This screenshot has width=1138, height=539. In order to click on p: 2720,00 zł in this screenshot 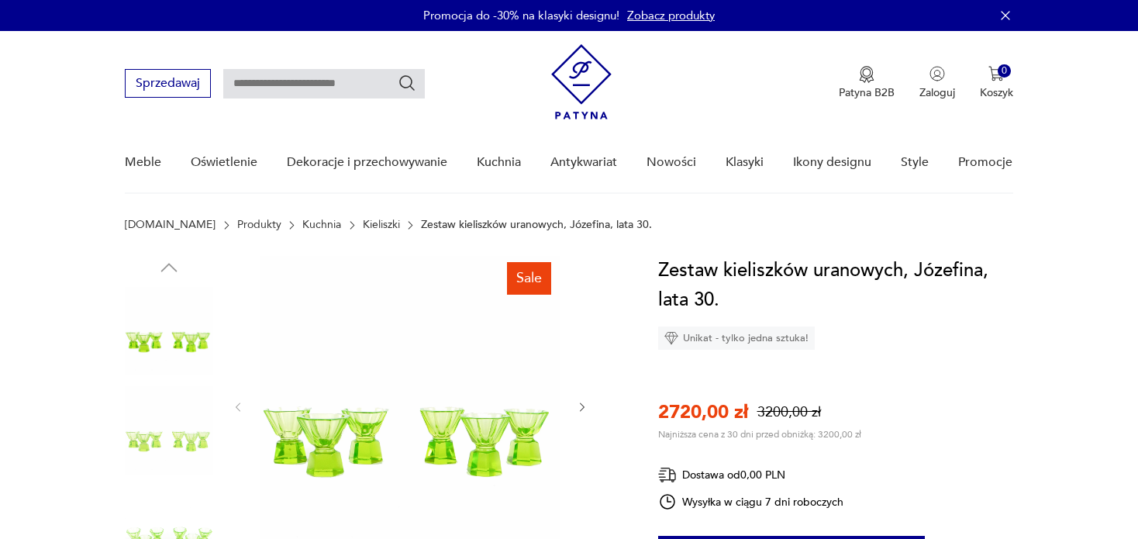, I will do `click(703, 412)`.